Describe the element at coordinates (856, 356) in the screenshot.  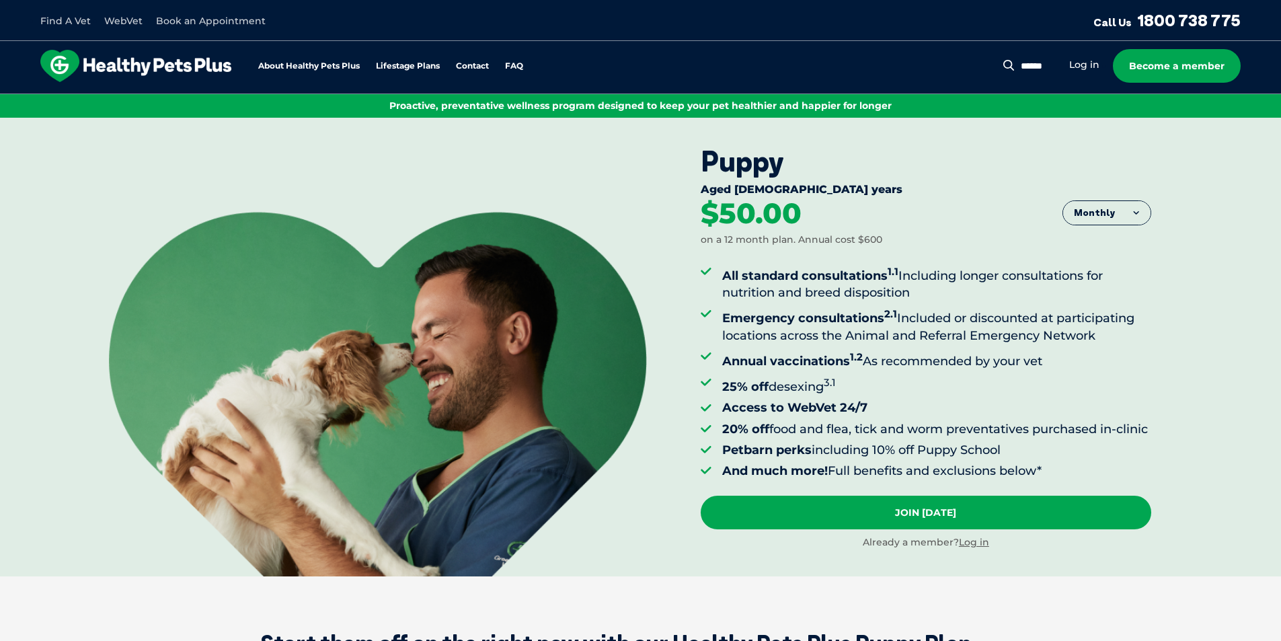
I see `sup: 1.2` at that location.